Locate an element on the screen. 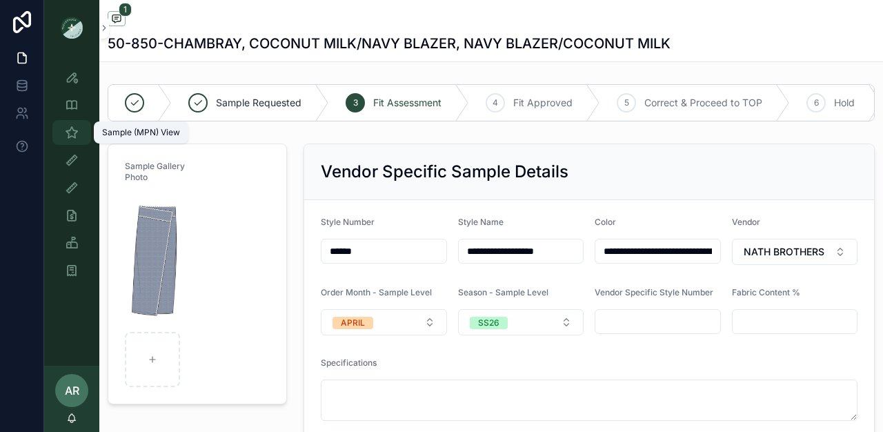 The height and width of the screenshot is (432, 883). span: Correct & Proceed to TOP is located at coordinates (703, 103).